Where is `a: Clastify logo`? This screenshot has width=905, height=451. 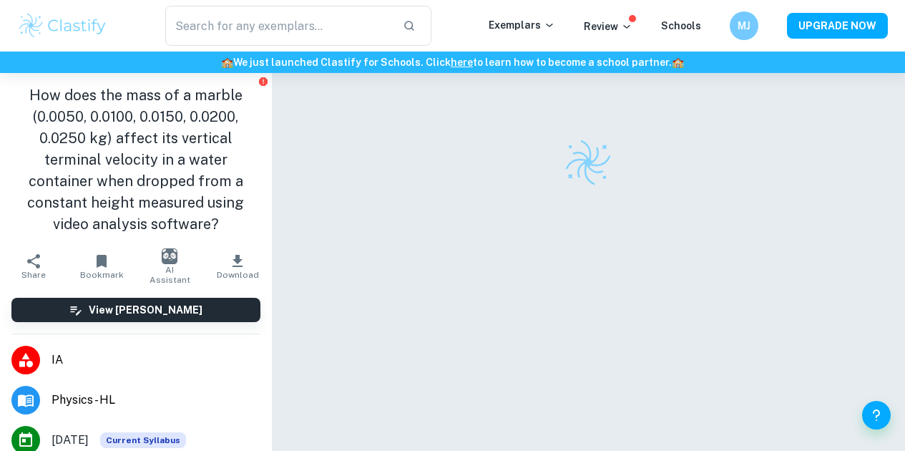 a: Clastify logo is located at coordinates (62, 26).